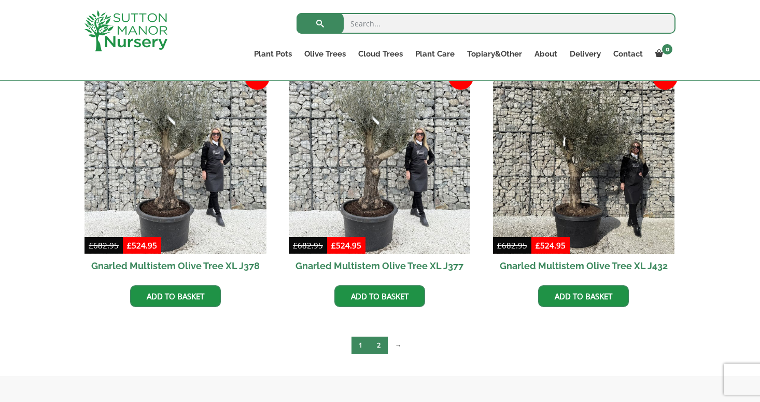 This screenshot has width=760, height=402. What do you see at coordinates (360, 345) in the screenshot?
I see `span: Page 1` at bounding box center [360, 345].